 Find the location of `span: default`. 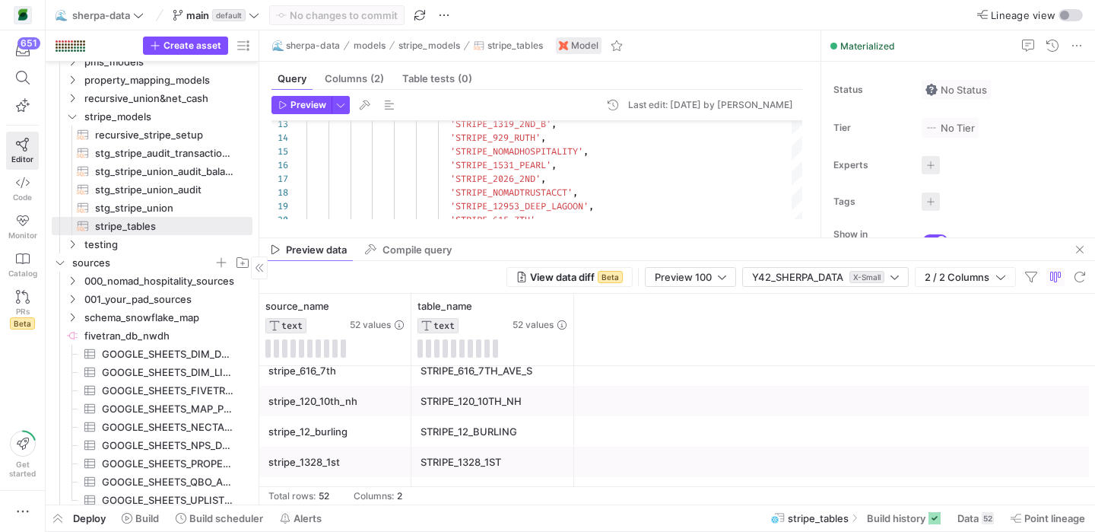

span: default is located at coordinates (229, 15).